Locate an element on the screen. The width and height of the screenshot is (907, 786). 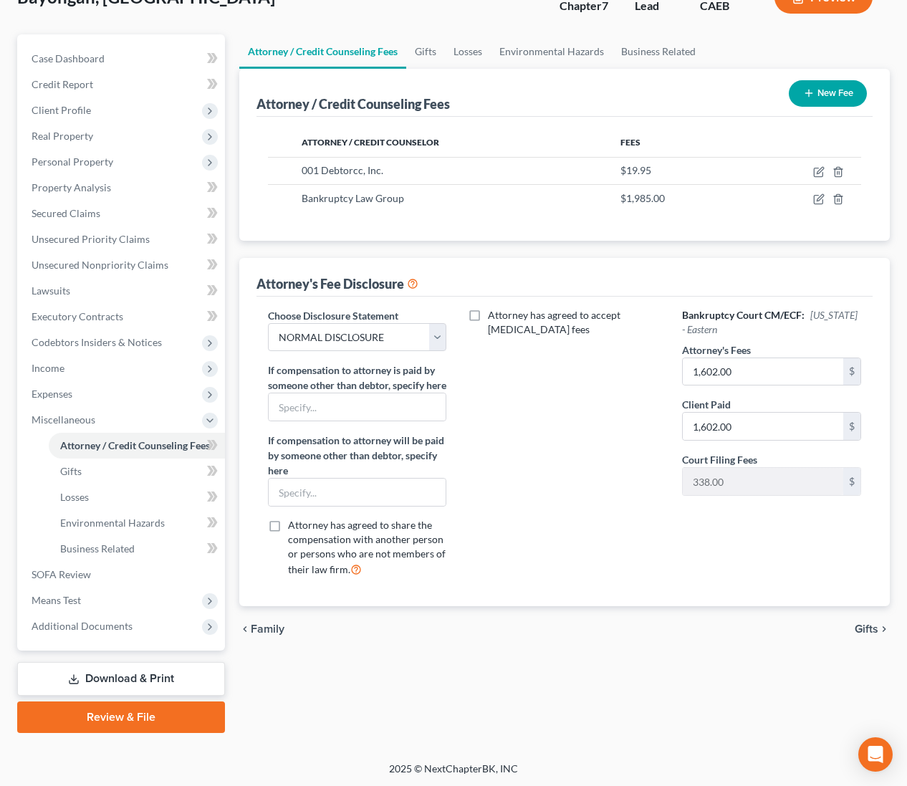
span: Losses is located at coordinates (75, 497).